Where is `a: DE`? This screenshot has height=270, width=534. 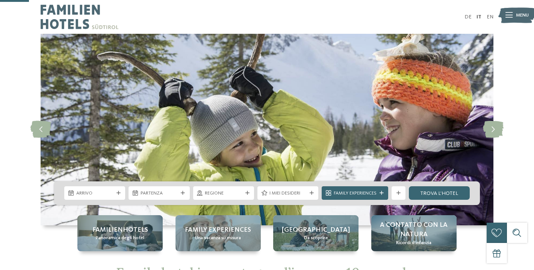
a: DE is located at coordinates (468, 17).